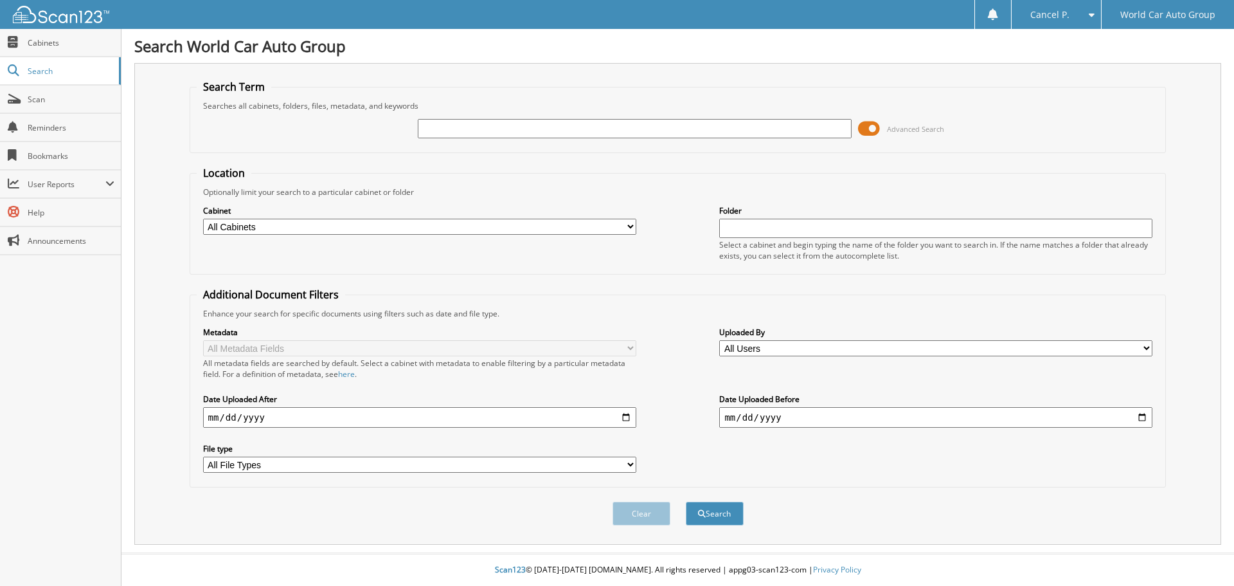  What do you see at coordinates (234, 87) in the screenshot?
I see `legend: Search Term` at bounding box center [234, 87].